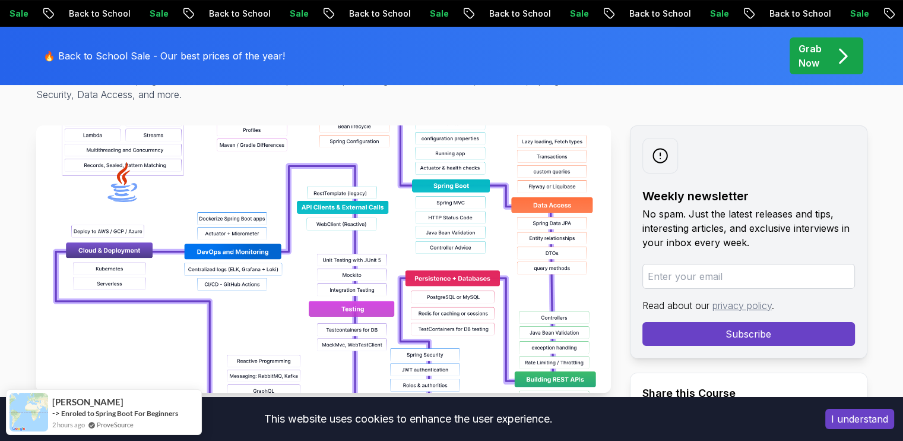 This screenshot has height=441, width=903. I want to click on a: privacy policy, so click(742, 305).